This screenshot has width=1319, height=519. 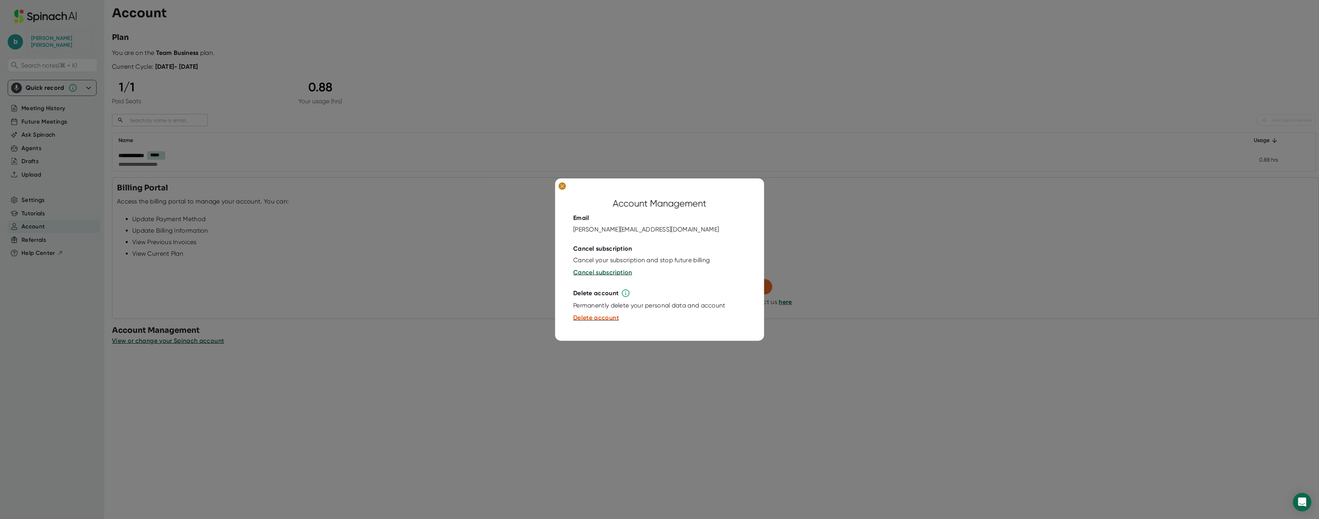 I want to click on div: Cancel your subscription and stop future billing, so click(x=642, y=260).